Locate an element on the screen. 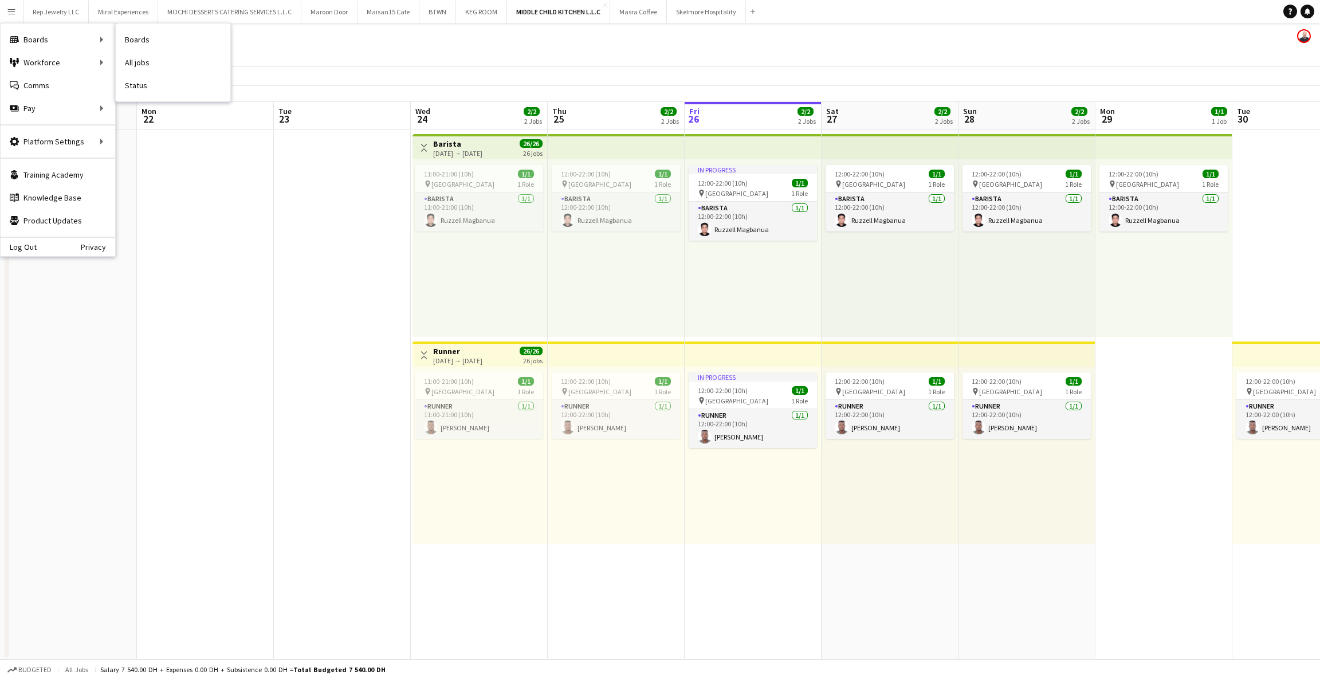 This screenshot has height=679, width=1320. div: Pay is located at coordinates (58, 108).